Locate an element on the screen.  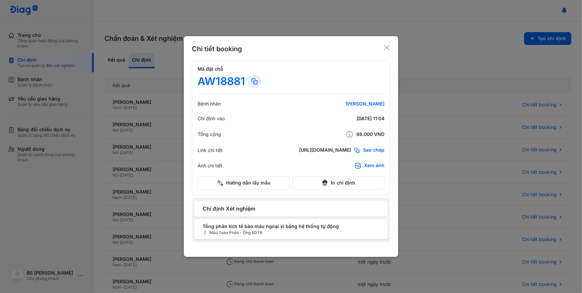
h4: Mã đặt chỗ is located at coordinates (291, 69).